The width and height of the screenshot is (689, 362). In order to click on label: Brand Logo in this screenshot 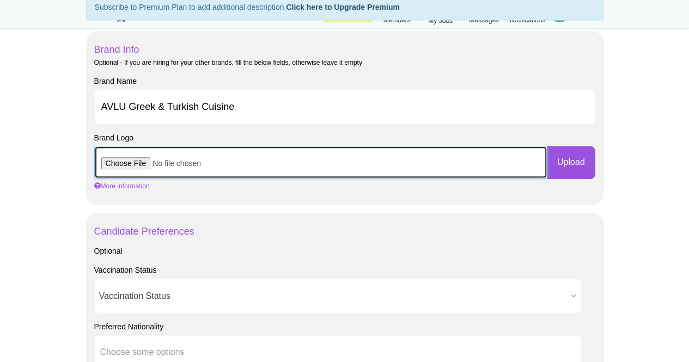, I will do `click(114, 138)`.